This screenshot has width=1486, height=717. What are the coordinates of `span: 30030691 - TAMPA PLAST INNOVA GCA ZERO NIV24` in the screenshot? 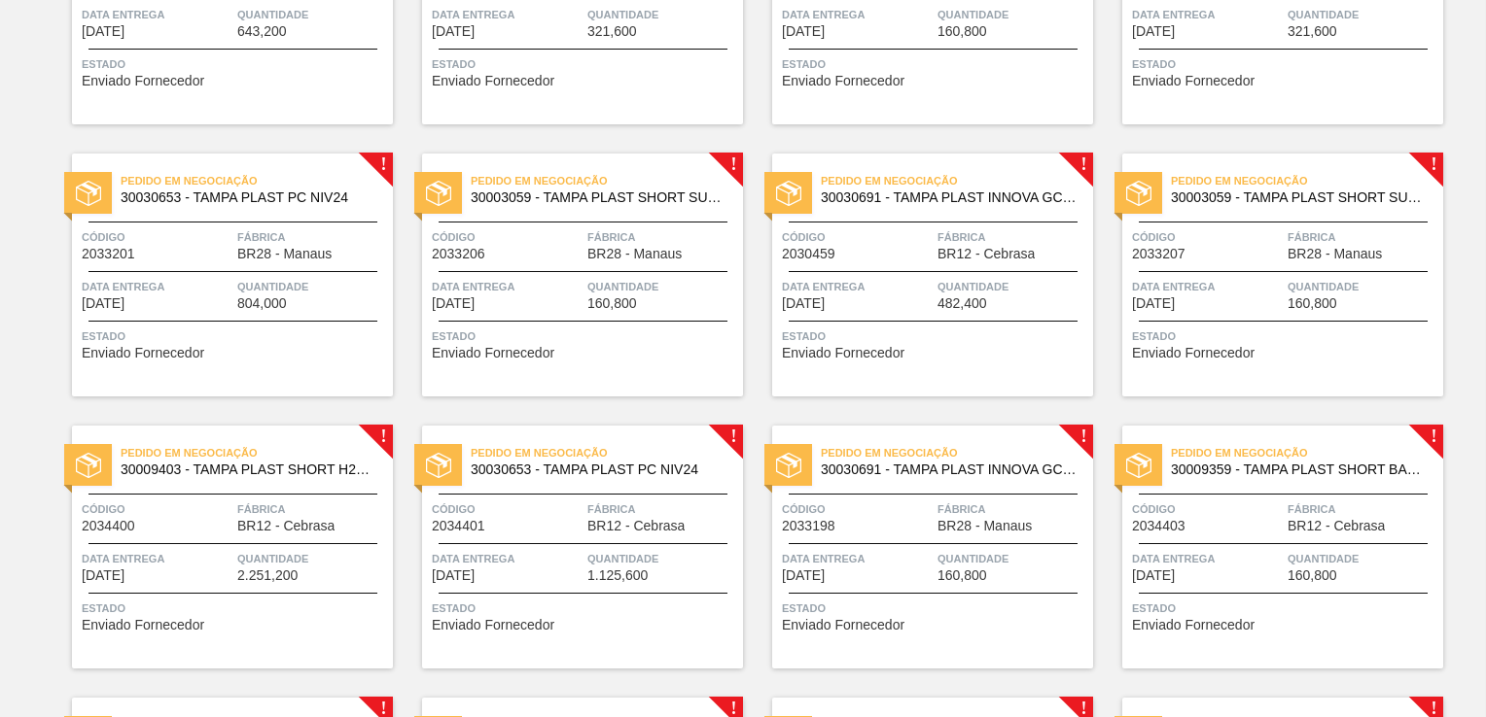 It's located at (949, 197).